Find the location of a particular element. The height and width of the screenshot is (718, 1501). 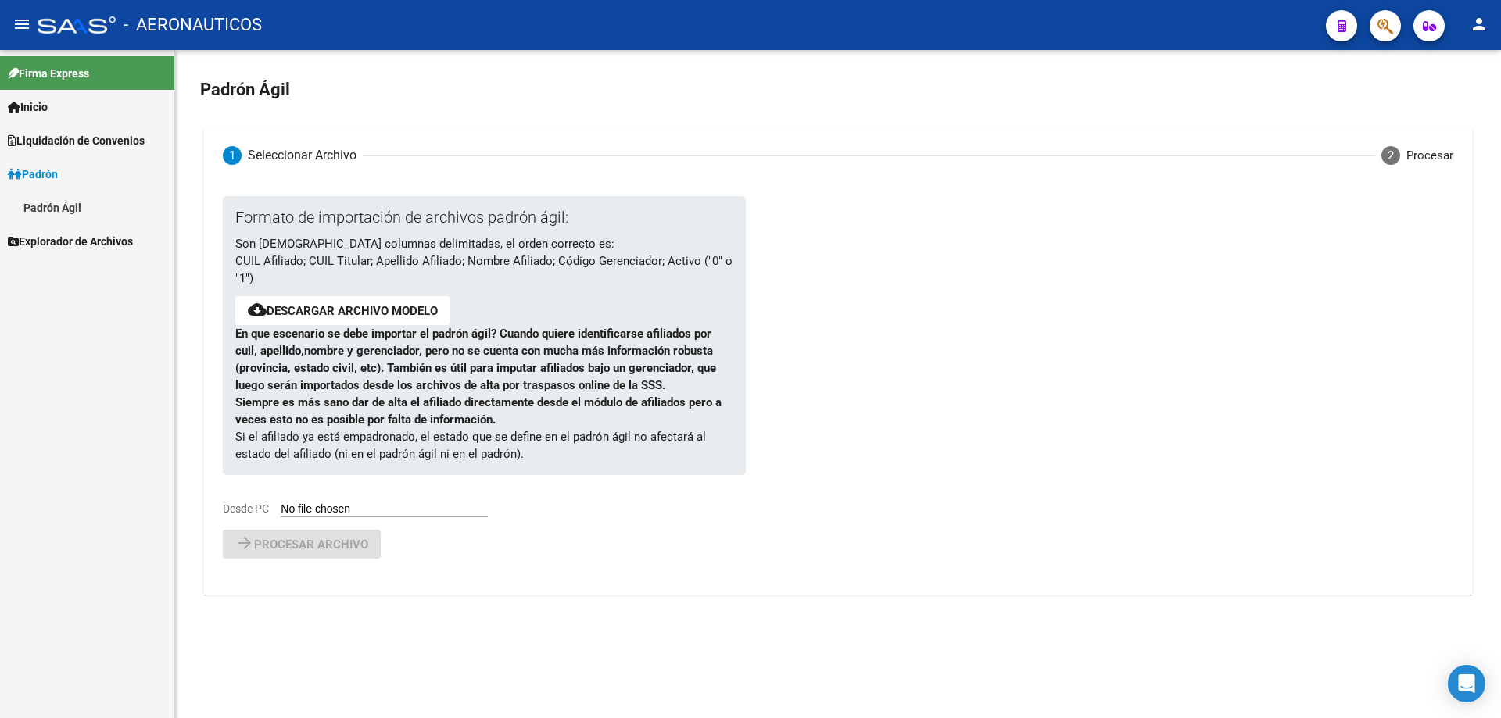

p: Formato de importación de archivos padrón ágil: is located at coordinates (484, 217).